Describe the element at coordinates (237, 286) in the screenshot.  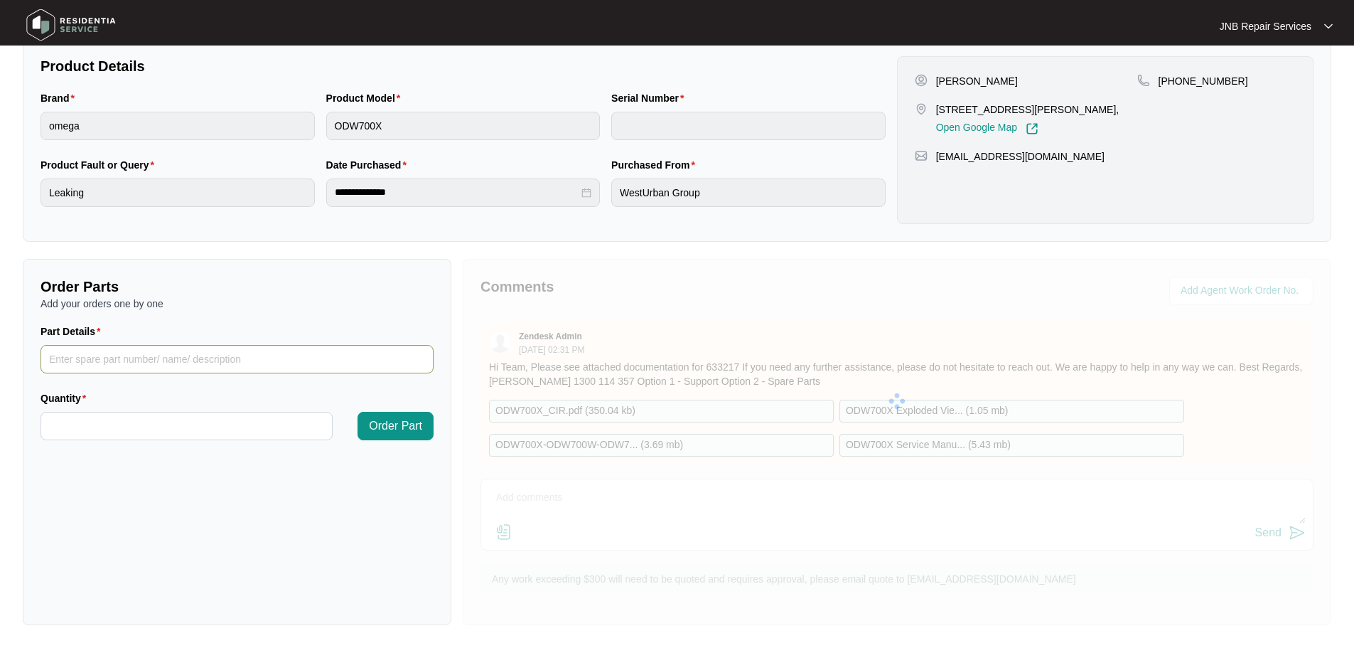
I see `p: Order Parts` at that location.